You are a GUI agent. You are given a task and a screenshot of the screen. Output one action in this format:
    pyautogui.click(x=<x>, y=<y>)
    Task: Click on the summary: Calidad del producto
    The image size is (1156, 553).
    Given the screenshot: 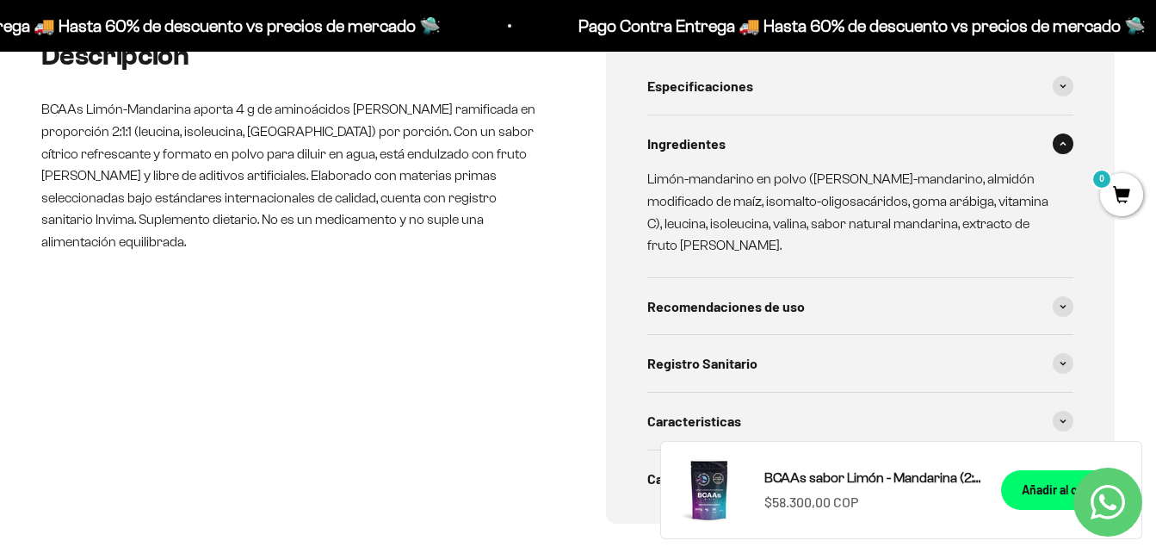 What is the action you would take?
    pyautogui.click(x=861, y=479)
    